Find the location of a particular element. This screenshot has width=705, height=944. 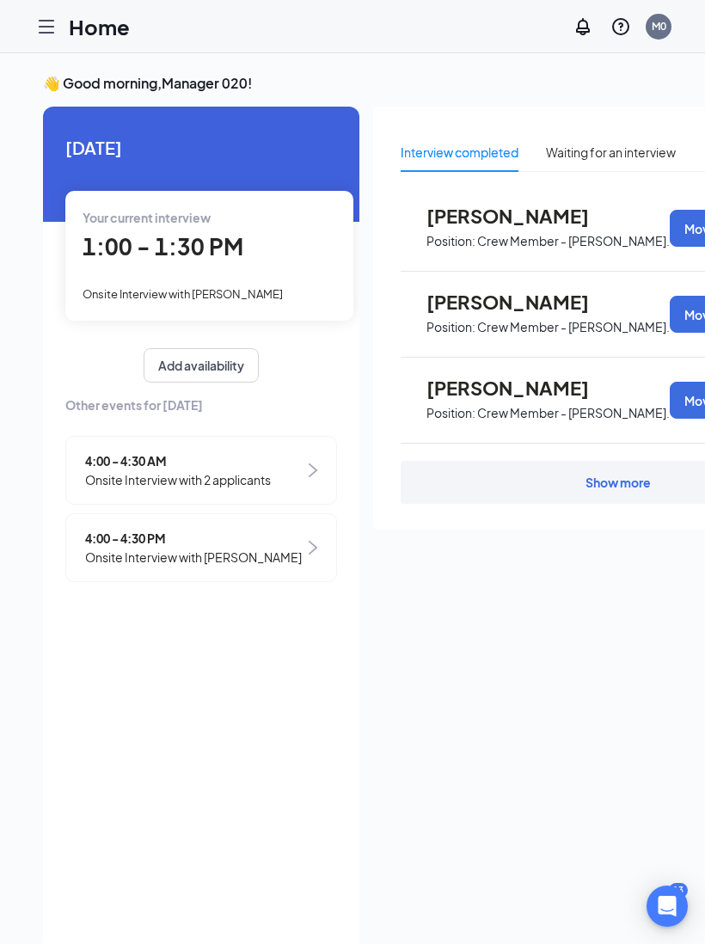

span: 4:00 - 4:30 PM is located at coordinates (194, 538).